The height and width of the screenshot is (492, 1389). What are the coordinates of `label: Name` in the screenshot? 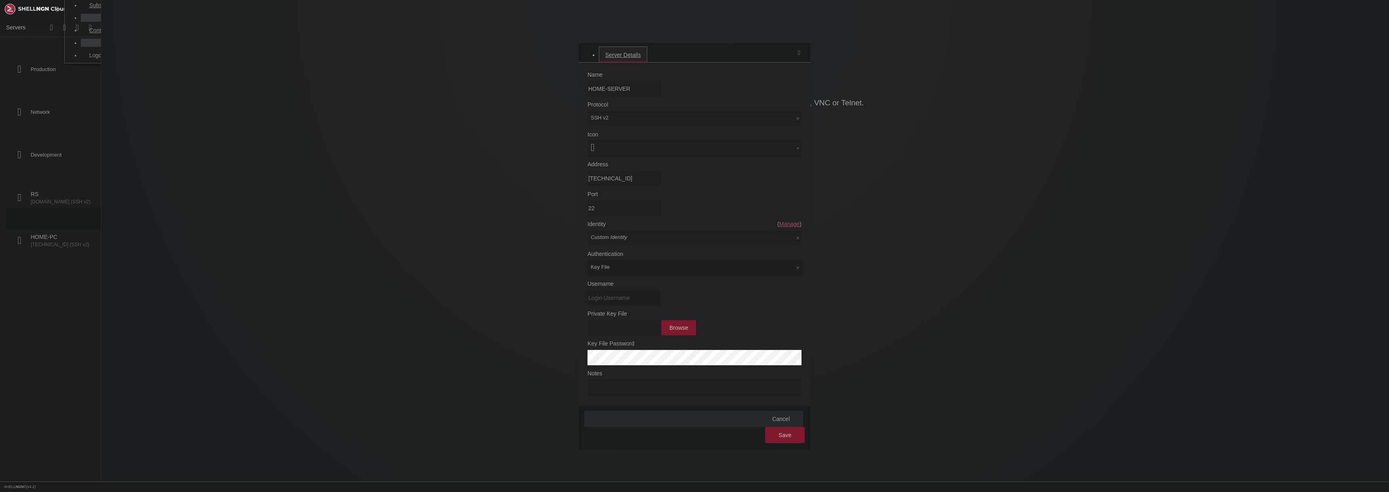 It's located at (694, 75).